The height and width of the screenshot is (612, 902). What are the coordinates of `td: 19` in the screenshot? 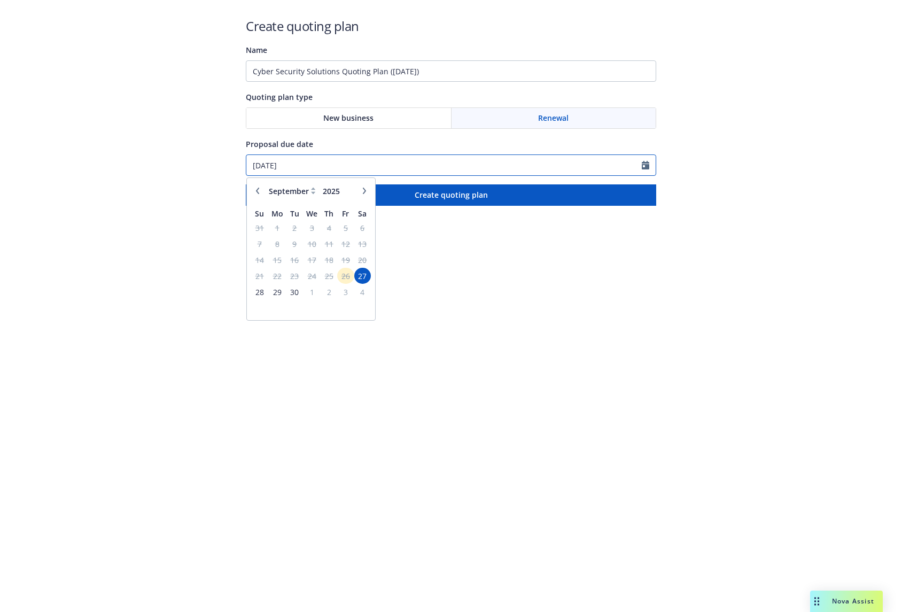 It's located at (345, 260).